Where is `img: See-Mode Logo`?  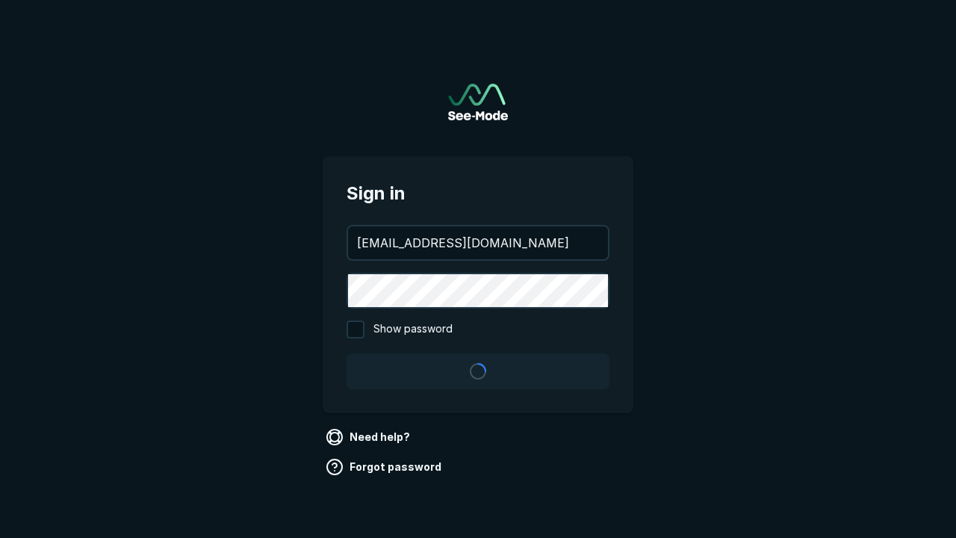 img: See-Mode Logo is located at coordinates (478, 102).